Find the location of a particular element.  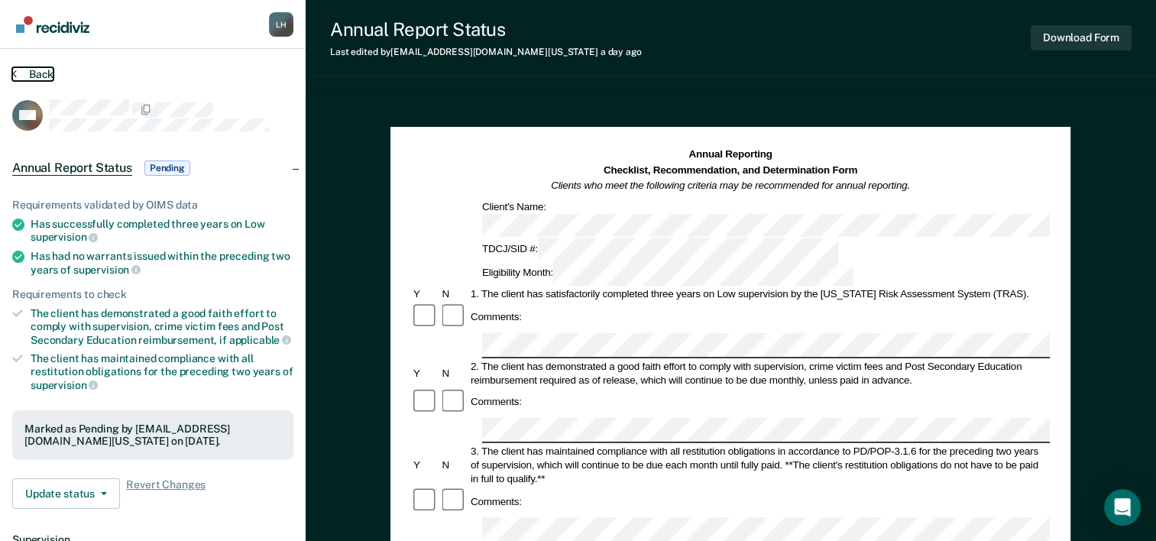

div: Eligibility Month: is located at coordinates (668, 273).